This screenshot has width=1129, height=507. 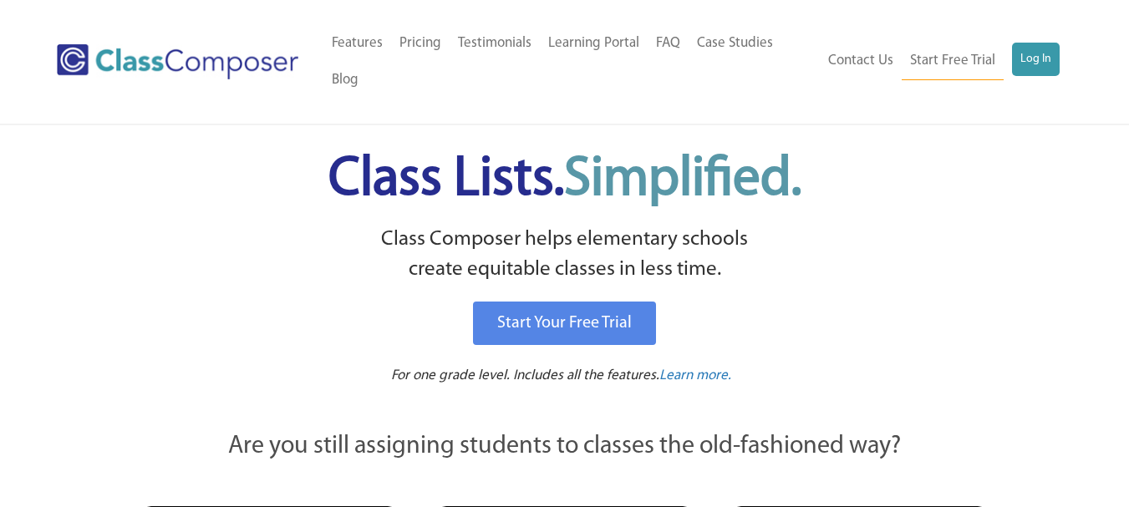 What do you see at coordinates (564, 323) in the screenshot?
I see `a: Start Your Free Trial` at bounding box center [564, 323].